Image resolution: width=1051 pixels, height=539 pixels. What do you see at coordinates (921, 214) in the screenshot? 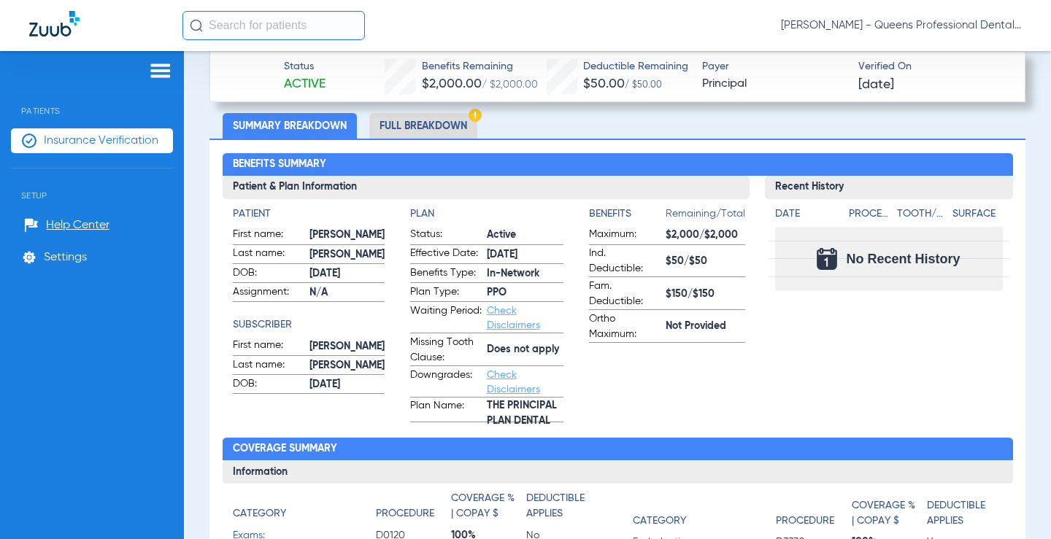
I see `h4: Tooth/Quad` at bounding box center [921, 214].